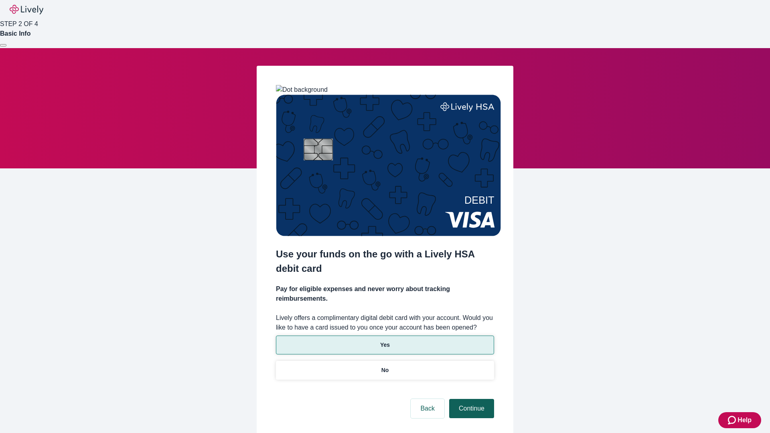  What do you see at coordinates (385, 294) in the screenshot?
I see `h4: Pay for eligible expenses and never worry about tracking reimbursements.` at bounding box center [385, 294].